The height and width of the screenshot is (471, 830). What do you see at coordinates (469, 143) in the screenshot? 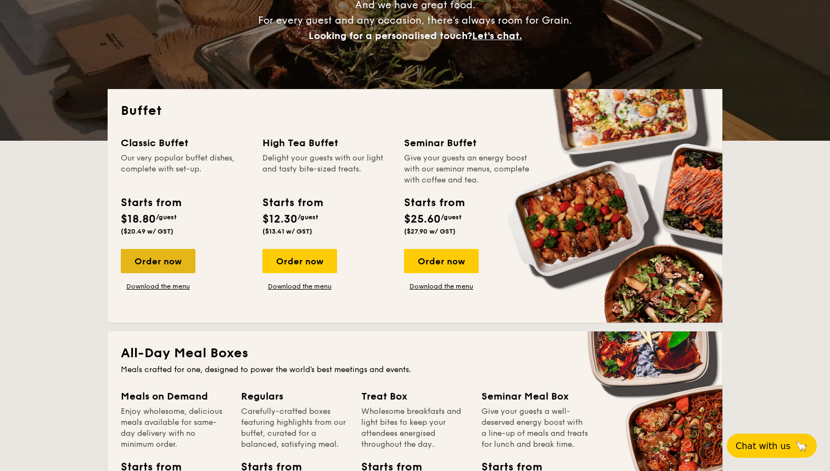
I see `div: Seminar Buffet` at bounding box center [469, 143].